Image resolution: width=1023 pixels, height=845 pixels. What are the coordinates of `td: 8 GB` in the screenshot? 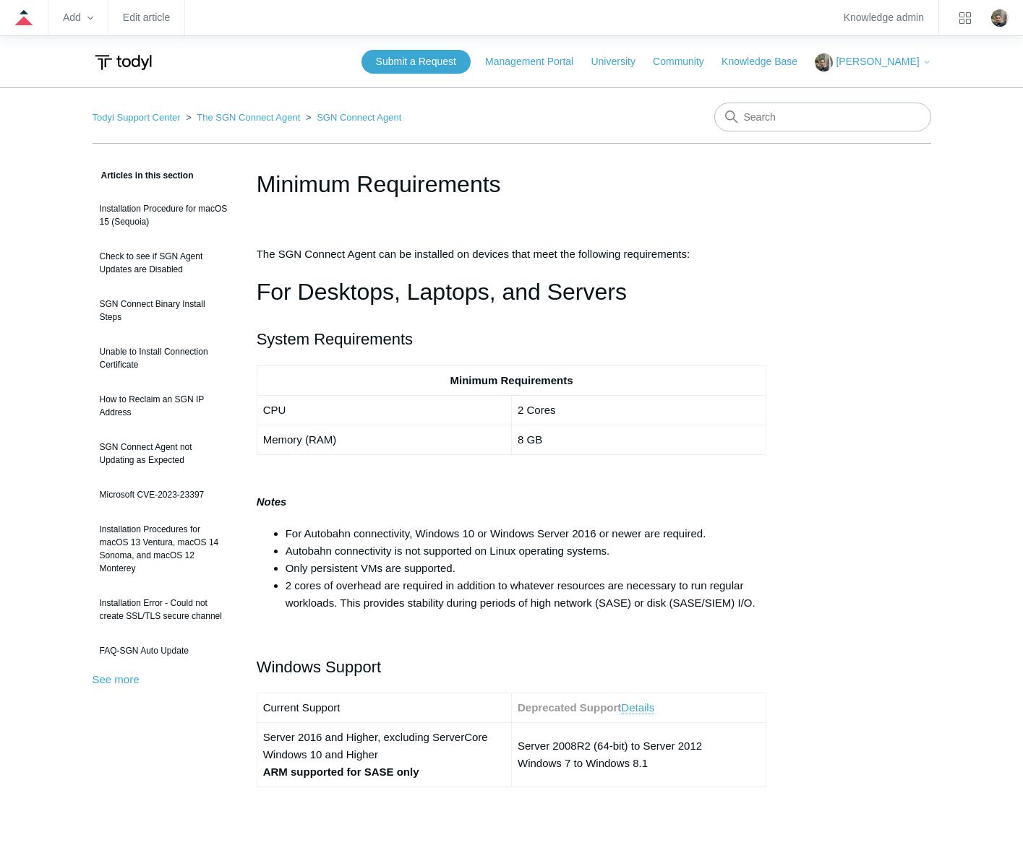 It's located at (638, 439).